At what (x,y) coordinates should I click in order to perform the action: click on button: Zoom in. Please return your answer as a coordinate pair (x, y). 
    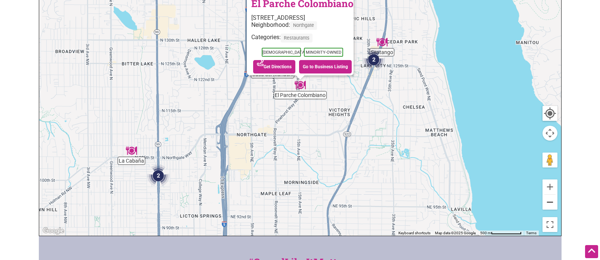
    Looking at the image, I should click on (550, 187).